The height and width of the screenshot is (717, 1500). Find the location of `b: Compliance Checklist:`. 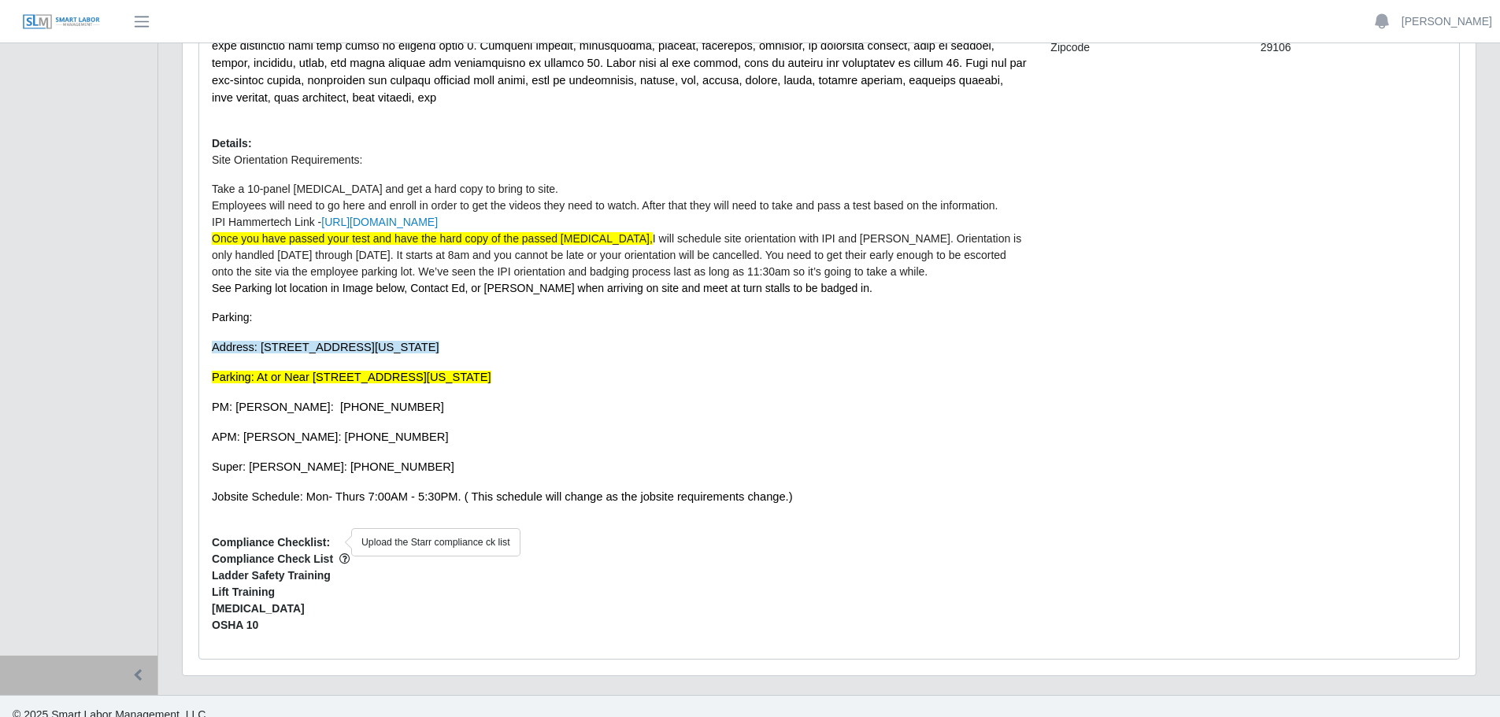

b: Compliance Checklist: is located at coordinates (271, 542).